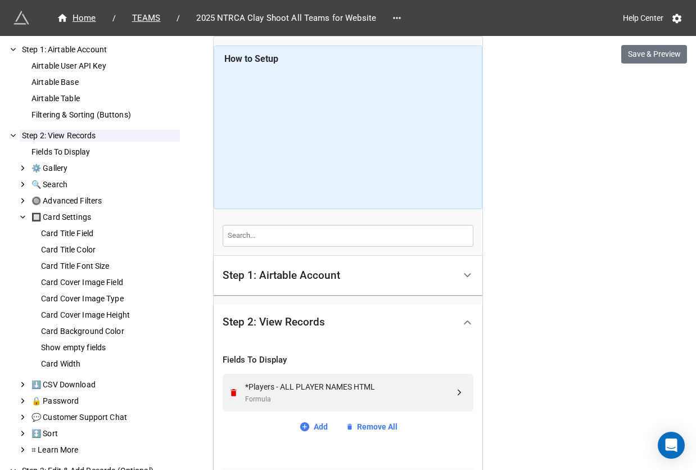 This screenshot has width=696, height=470. I want to click on div: ↕️ Sort, so click(105, 434).